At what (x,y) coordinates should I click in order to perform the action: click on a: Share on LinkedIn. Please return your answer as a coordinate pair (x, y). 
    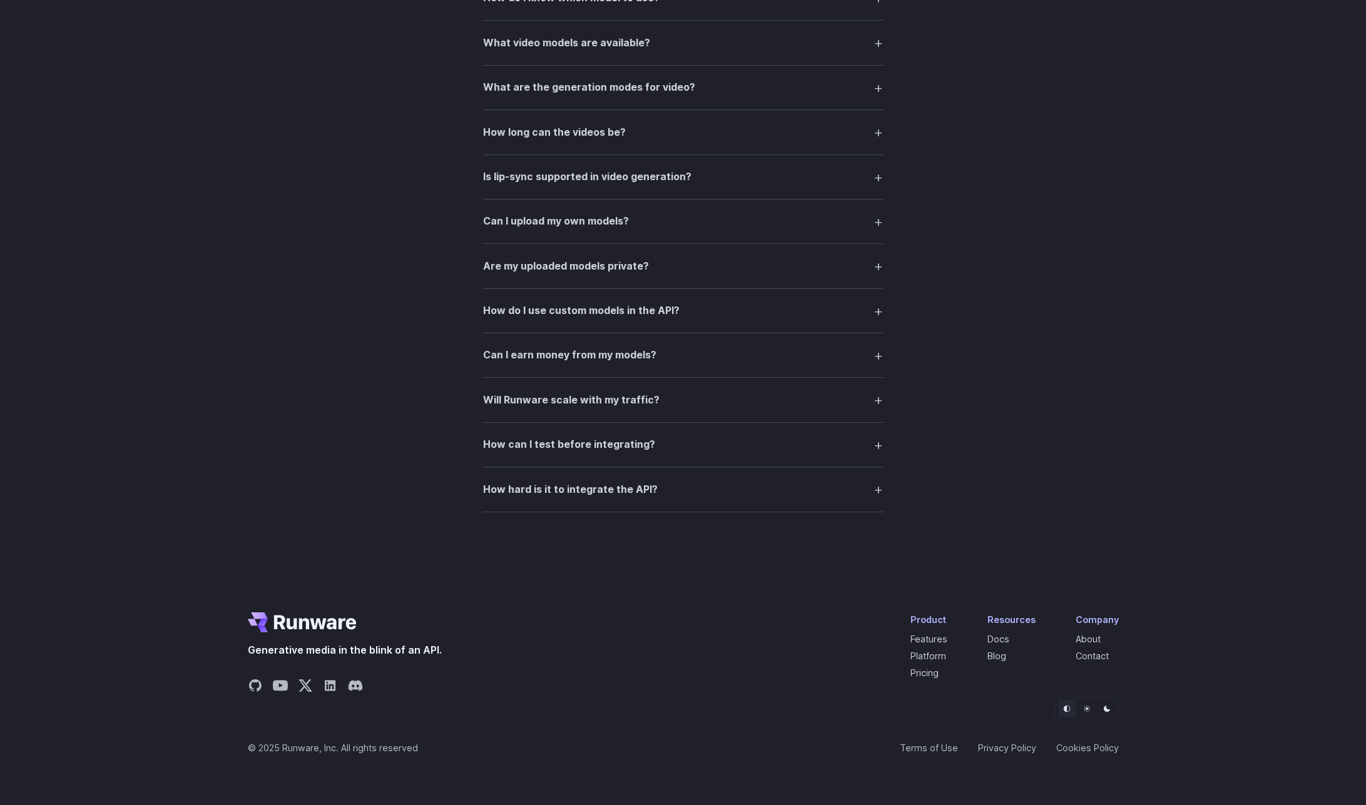
    Looking at the image, I should click on (330, 688).